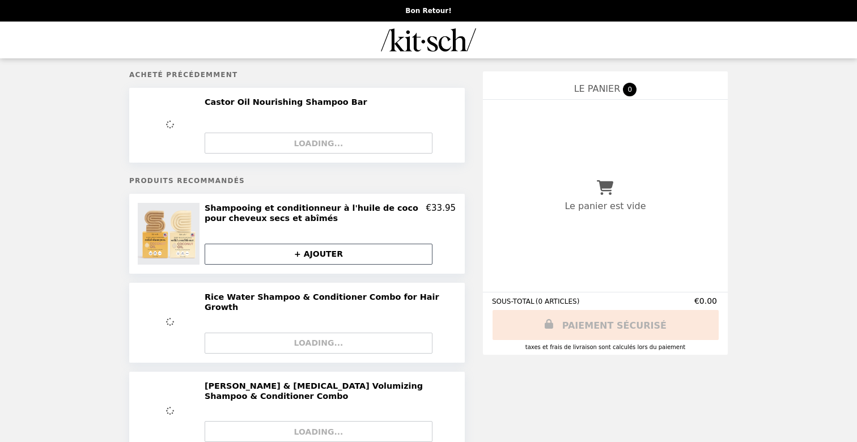 The image size is (857, 442). What do you see at coordinates (605, 206) in the screenshot?
I see `p: Le panier est vide` at bounding box center [605, 206].